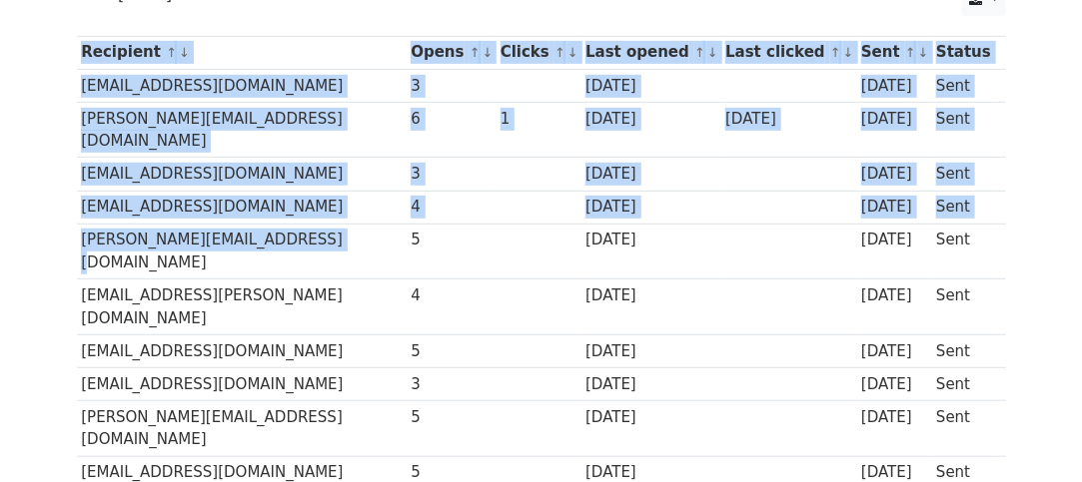 This screenshot has height=482, width=1082. I want to click on th: Recipient, so click(242, 52).